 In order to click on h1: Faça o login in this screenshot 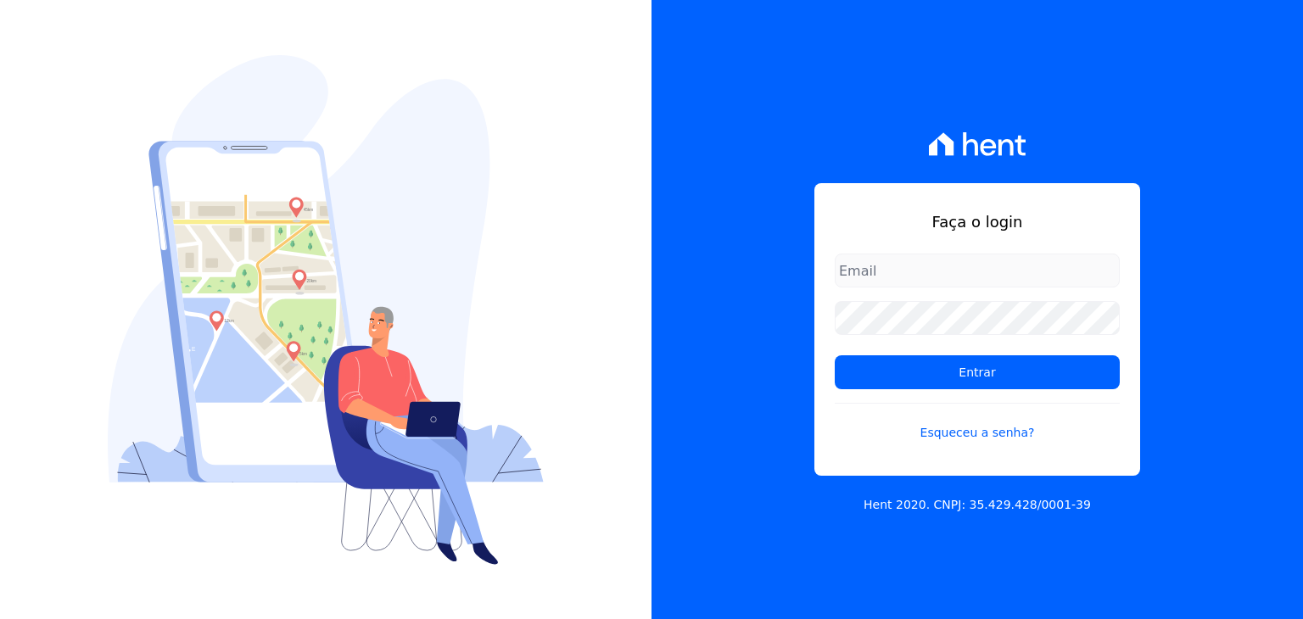, I will do `click(977, 221)`.